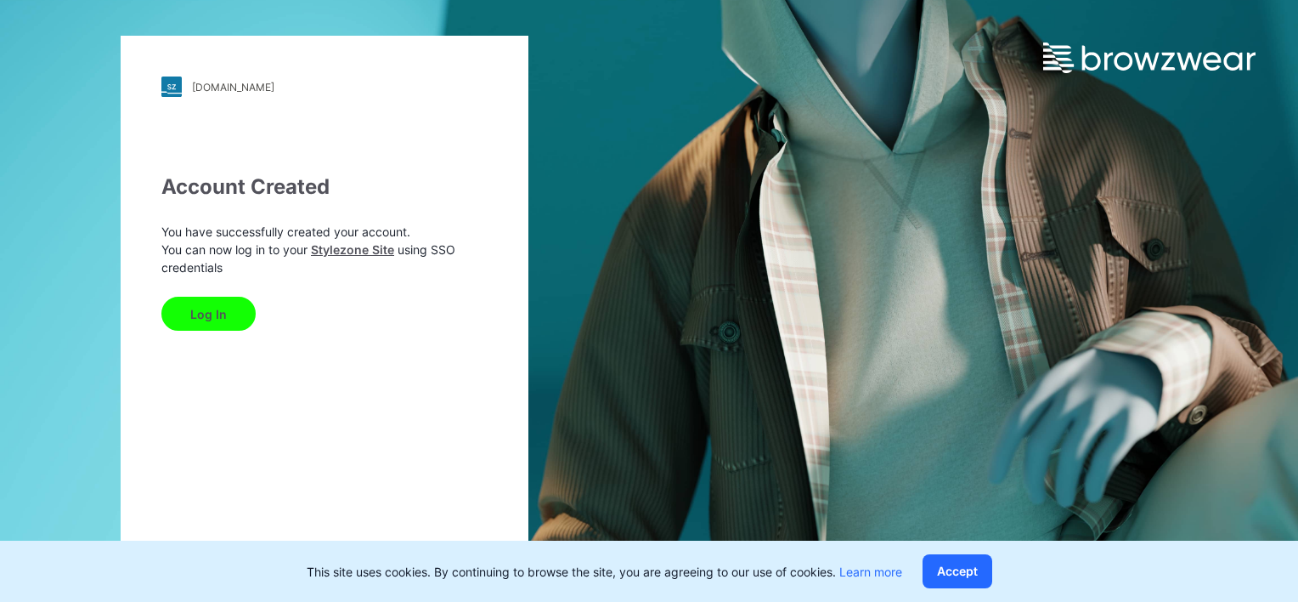 The width and height of the screenshot is (1298, 602). I want to click on img: stylezone-logo.562084cfcfab977791bfbf7441f1a819.svg, so click(172, 87).